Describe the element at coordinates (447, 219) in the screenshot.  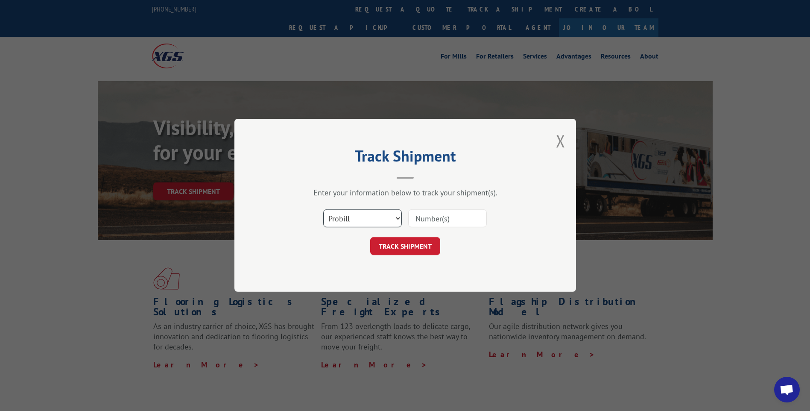
I see `input: Number(s)` at that location.